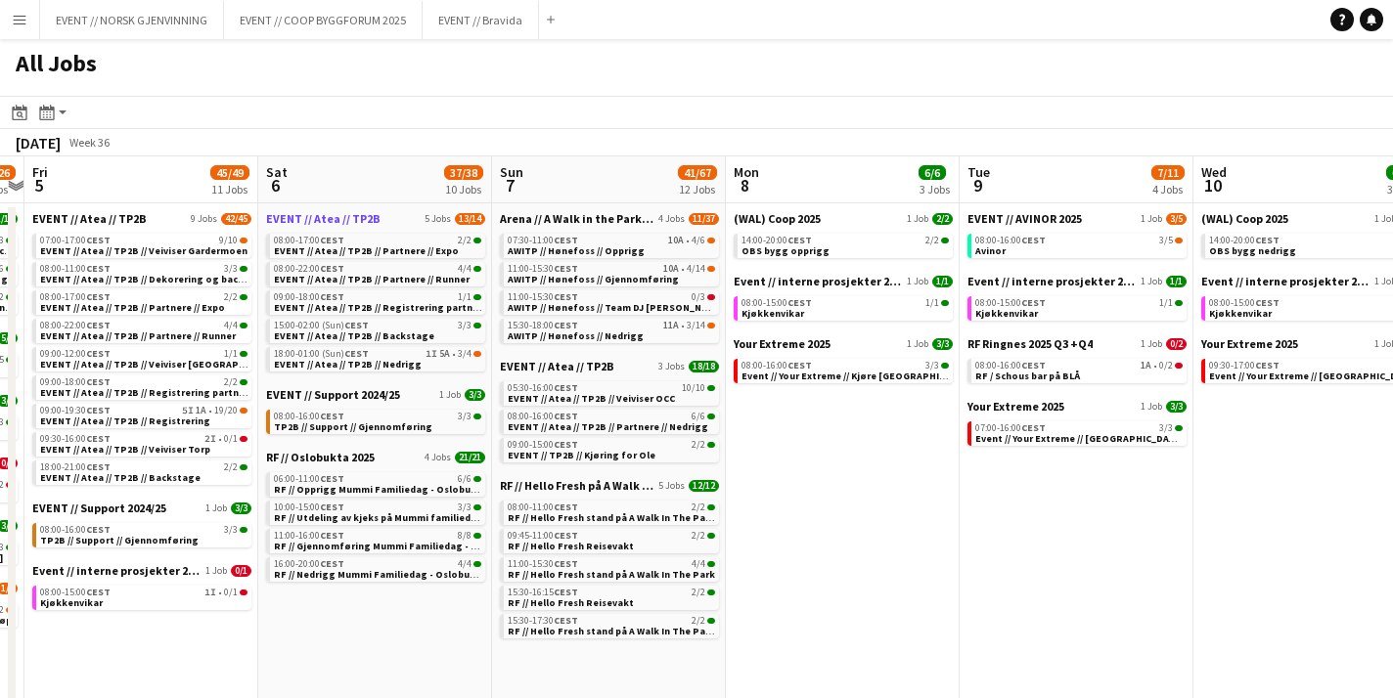 The height and width of the screenshot is (698, 1393). I want to click on span: EVENT // Atea // TP2B // Veiviser Torp, so click(125, 449).